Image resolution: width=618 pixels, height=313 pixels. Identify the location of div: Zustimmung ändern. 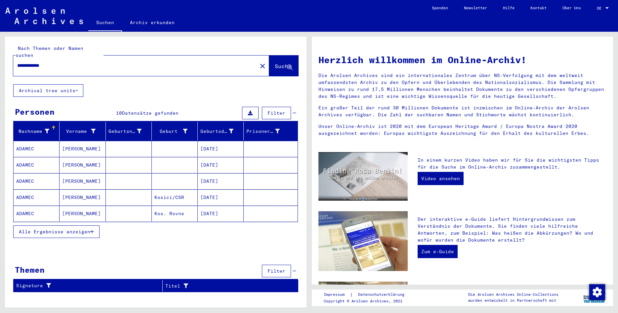
(597, 292).